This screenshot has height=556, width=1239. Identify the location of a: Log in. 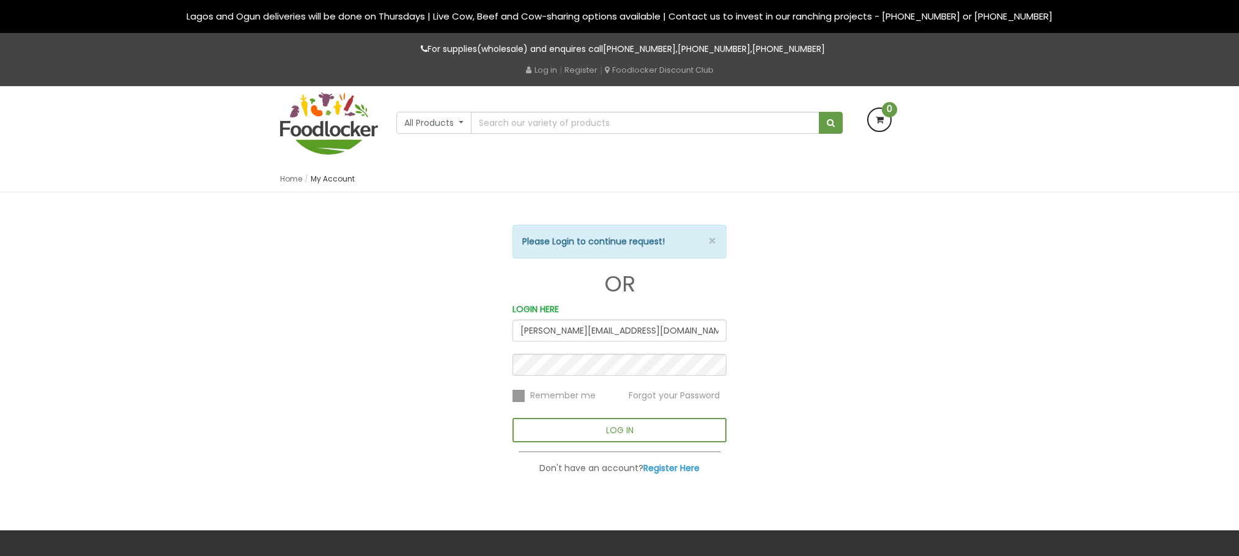
(541, 70).